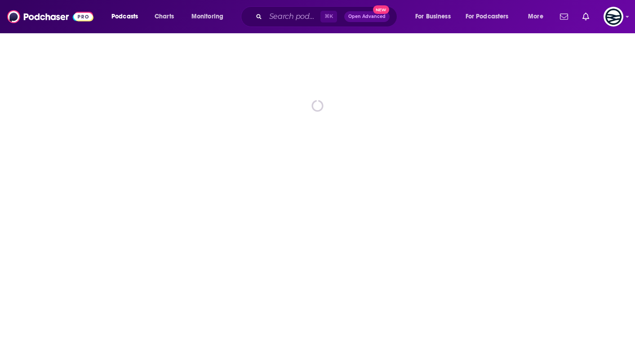  Describe the element at coordinates (50, 17) in the screenshot. I see `img: Podchaser - Follow, Share and Rate Podcasts` at that location.